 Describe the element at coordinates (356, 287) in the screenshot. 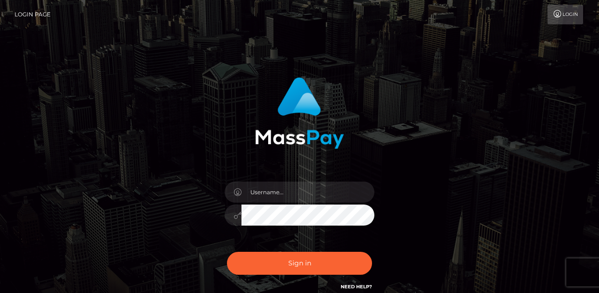

I see `a: Need Help?` at that location.